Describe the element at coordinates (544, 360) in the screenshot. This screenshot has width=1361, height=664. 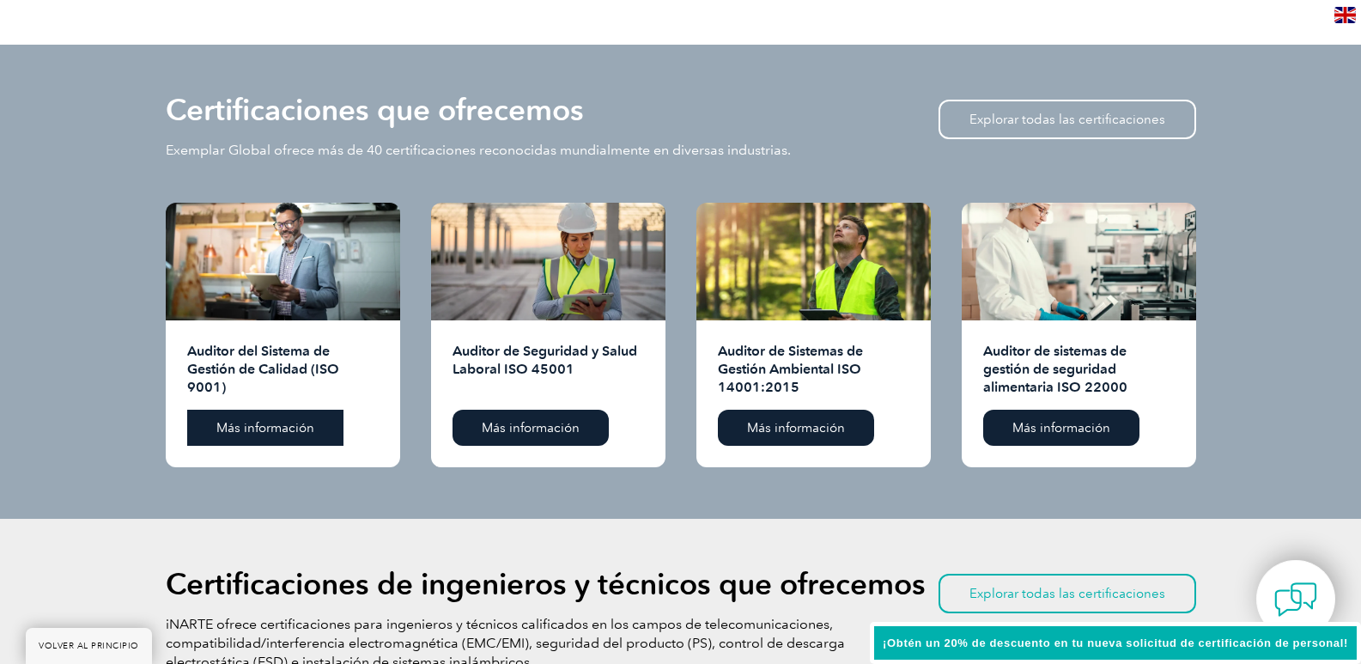
I see `font: Auditor de Seguridad y Salud Laboral ISO 45001` at that location.